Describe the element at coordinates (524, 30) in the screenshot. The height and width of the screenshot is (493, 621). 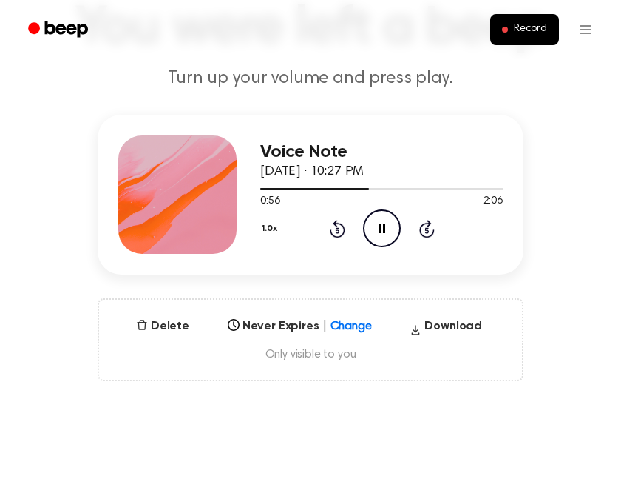
I see `button: Record` at that location.